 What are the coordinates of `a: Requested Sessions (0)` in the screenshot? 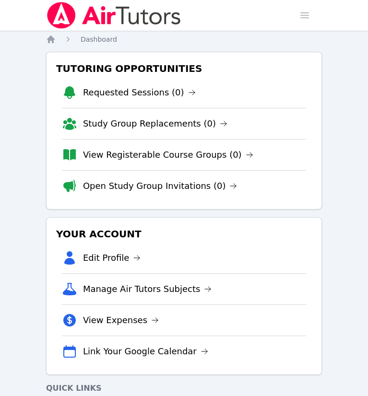 It's located at (139, 93).